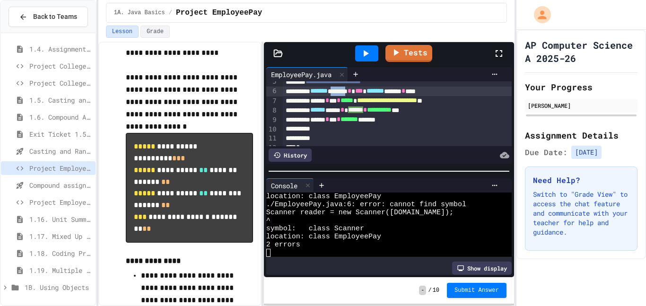 This screenshot has height=306, width=646. Describe the element at coordinates (61, 236) in the screenshot. I see `span: 1.17. Mixed Up Code Practice 1.1-1.6` at that location.